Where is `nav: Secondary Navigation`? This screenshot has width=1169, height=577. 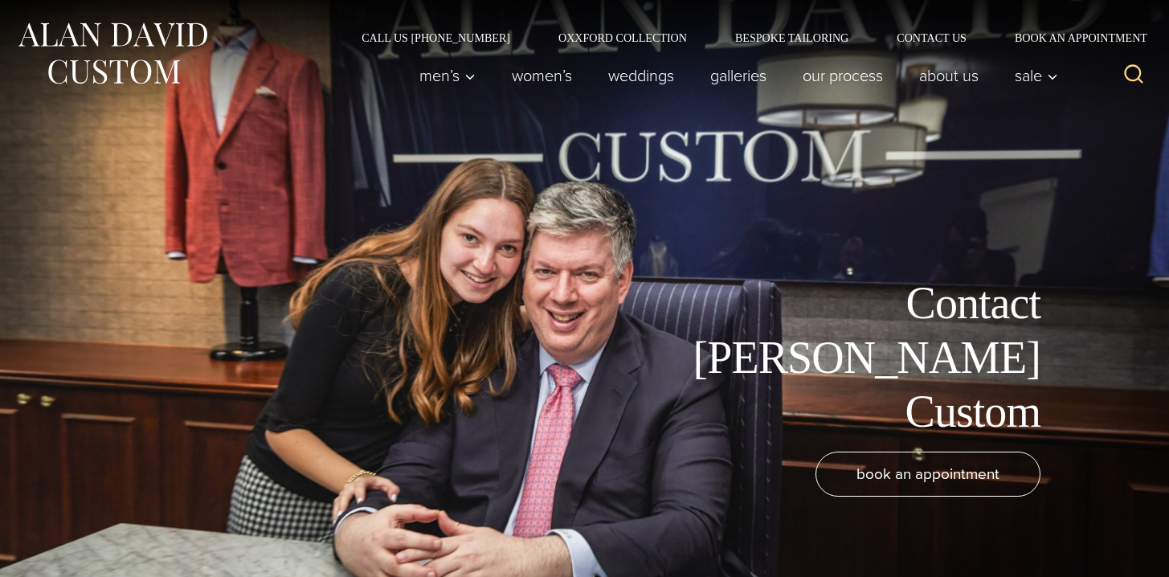
nav: Secondary Navigation is located at coordinates (745, 38).